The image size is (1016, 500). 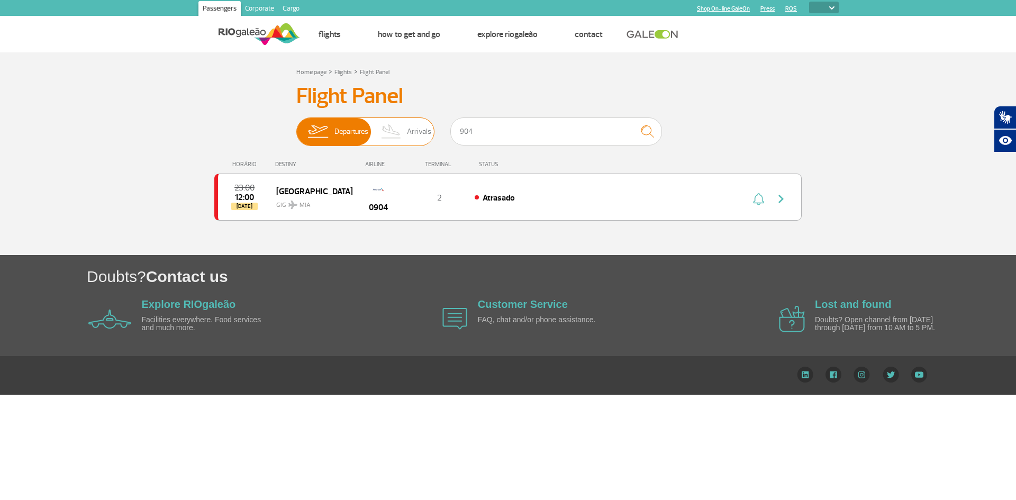 What do you see at coordinates (259, 10) in the screenshot?
I see `a: Corporate` at bounding box center [259, 10].